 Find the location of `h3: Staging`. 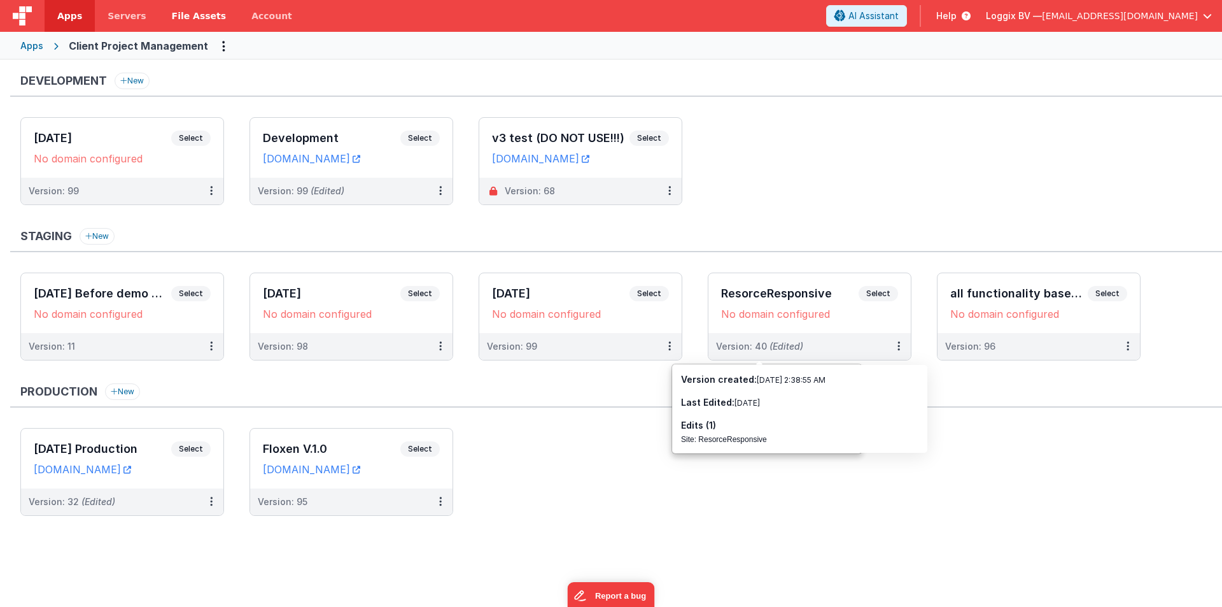

h3: Staging is located at coordinates (46, 236).